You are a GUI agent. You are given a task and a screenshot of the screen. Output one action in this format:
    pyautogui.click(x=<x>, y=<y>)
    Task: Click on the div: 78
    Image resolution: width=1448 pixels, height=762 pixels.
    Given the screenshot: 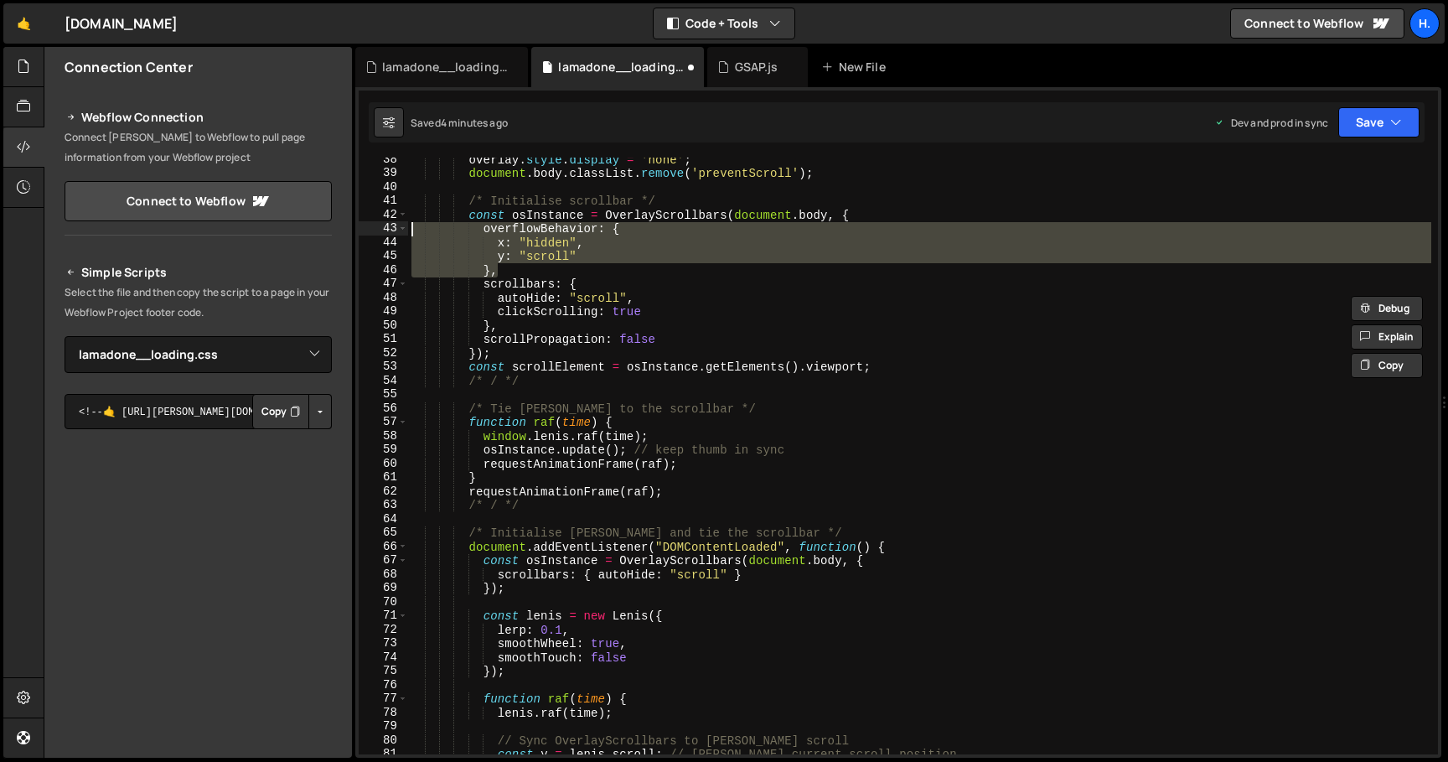 What is the action you would take?
    pyautogui.click(x=383, y=712)
    